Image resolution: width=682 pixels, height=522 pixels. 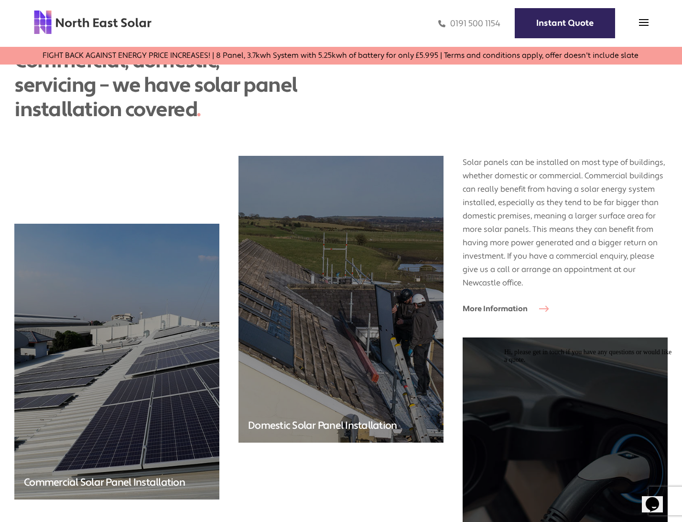 What do you see at coordinates (509, 309) in the screenshot?
I see `a: More Information` at bounding box center [509, 309].